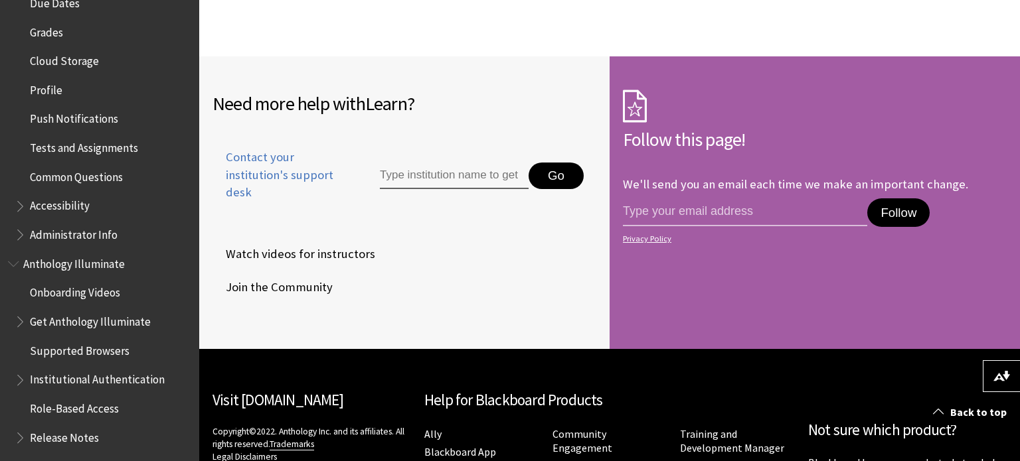 Image resolution: width=1020 pixels, height=461 pixels. What do you see at coordinates (732, 442) in the screenshot?
I see `a: Training and Development Manager` at bounding box center [732, 442].